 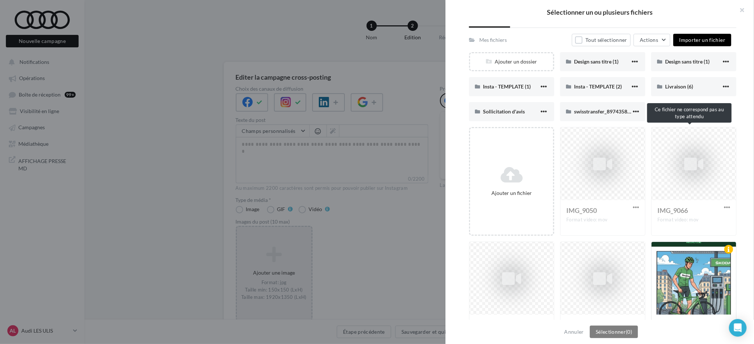 What do you see at coordinates (493, 40) in the screenshot?
I see `div: Mes fichiers` at bounding box center [493, 40].